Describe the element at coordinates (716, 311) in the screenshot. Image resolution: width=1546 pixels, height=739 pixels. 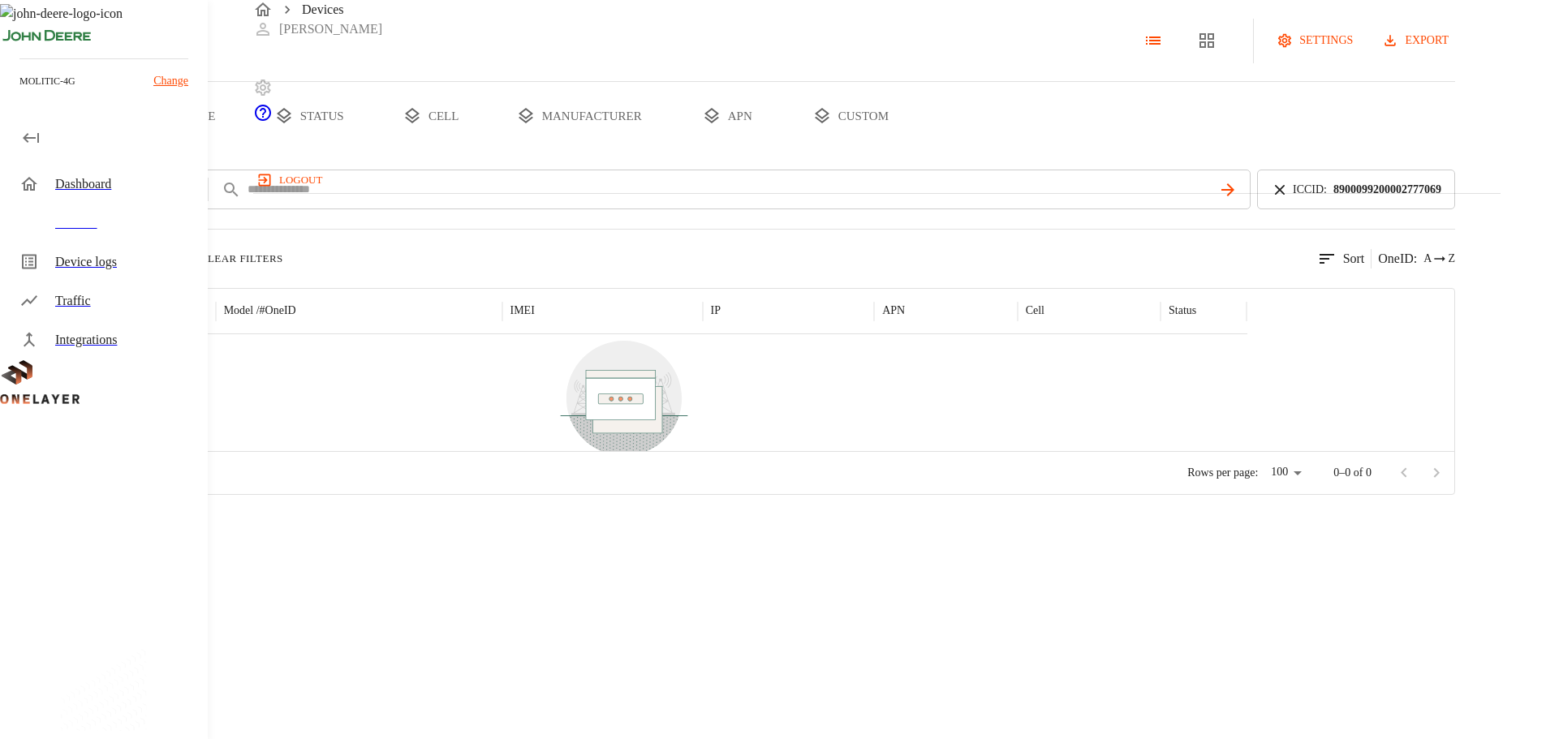
I see `p: IP` at that location.